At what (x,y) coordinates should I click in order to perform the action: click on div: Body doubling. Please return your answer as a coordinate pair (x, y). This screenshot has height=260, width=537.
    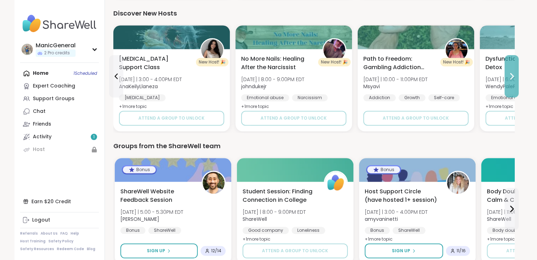
    Looking at the image, I should click on (508, 231).